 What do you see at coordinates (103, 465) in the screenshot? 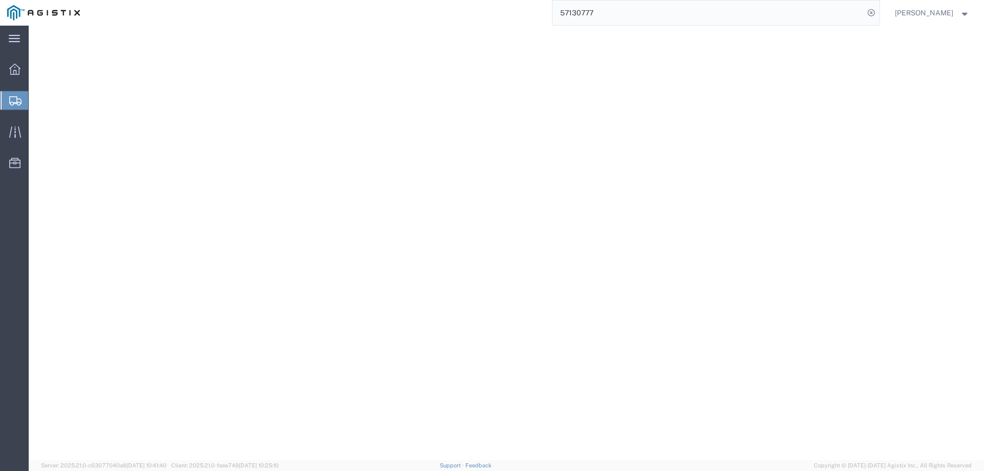
I see `span: Server: 2025.21.0-c63077040a8` at bounding box center [103, 465].